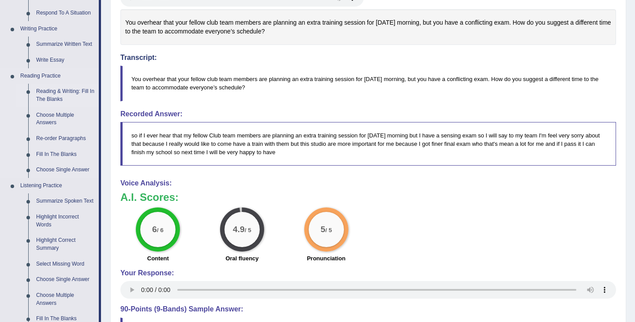 The image size is (635, 322). I want to click on a: Listening Practice, so click(57, 186).